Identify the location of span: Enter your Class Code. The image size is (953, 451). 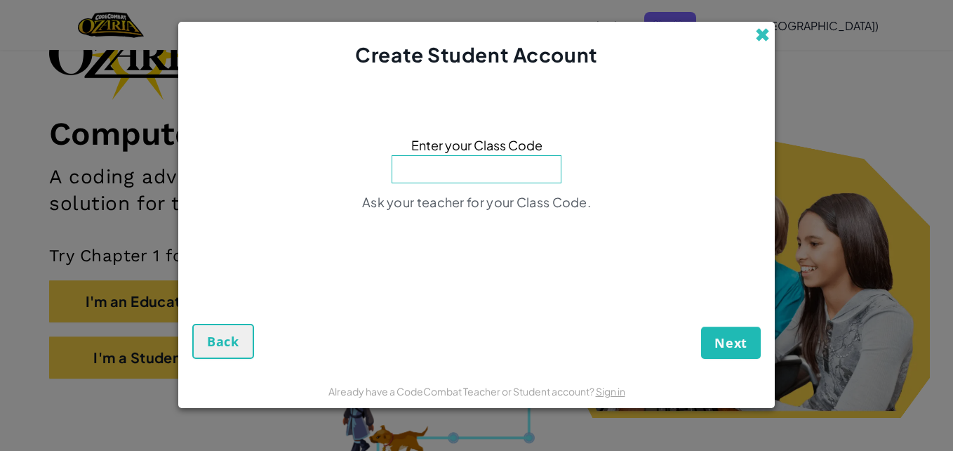
(476, 145).